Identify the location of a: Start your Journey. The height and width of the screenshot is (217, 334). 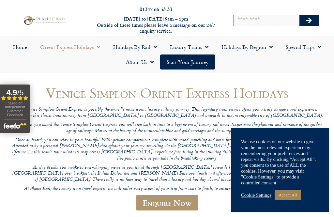
(188, 62).